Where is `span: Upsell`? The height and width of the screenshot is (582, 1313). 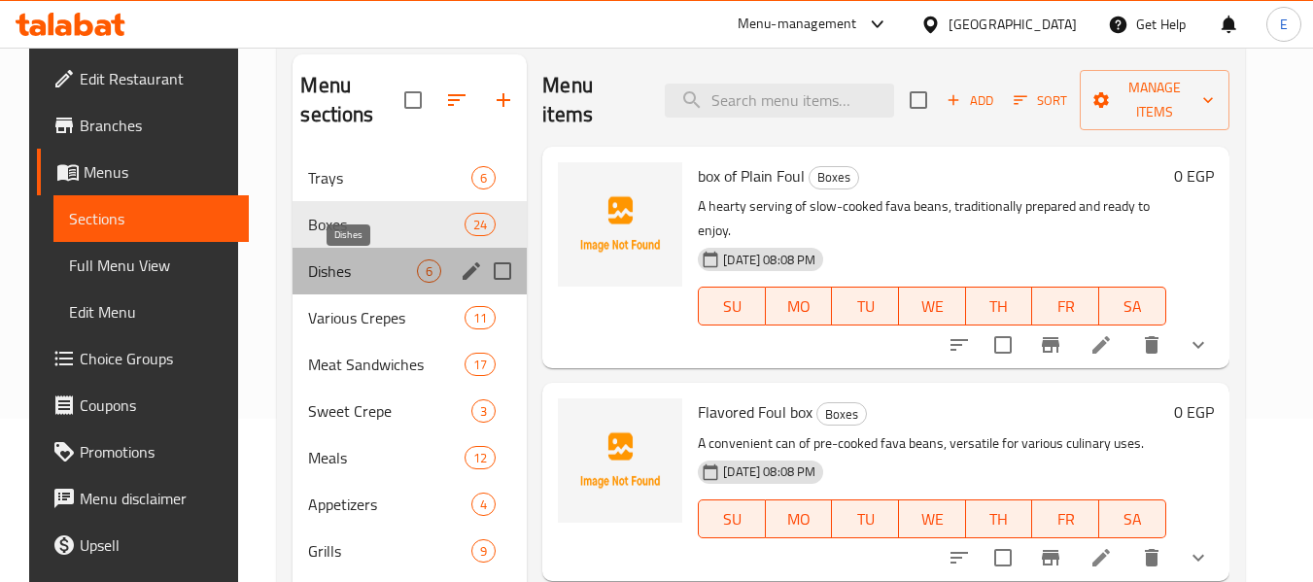 span: Upsell is located at coordinates (156, 545).